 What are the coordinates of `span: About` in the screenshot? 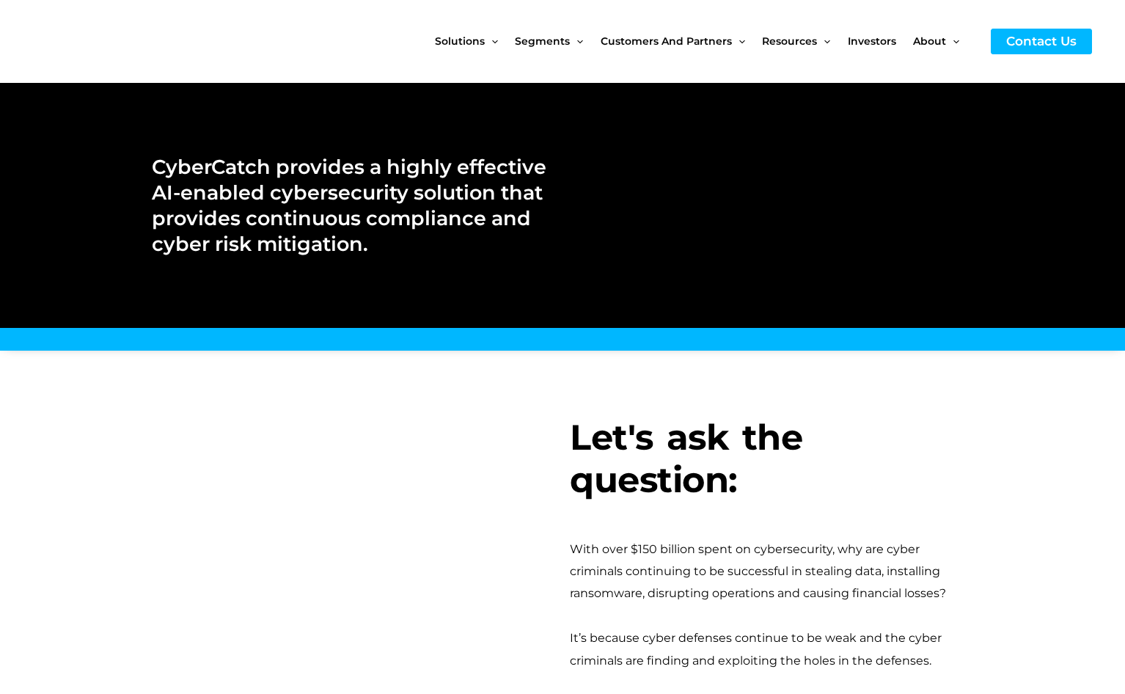 It's located at (929, 41).